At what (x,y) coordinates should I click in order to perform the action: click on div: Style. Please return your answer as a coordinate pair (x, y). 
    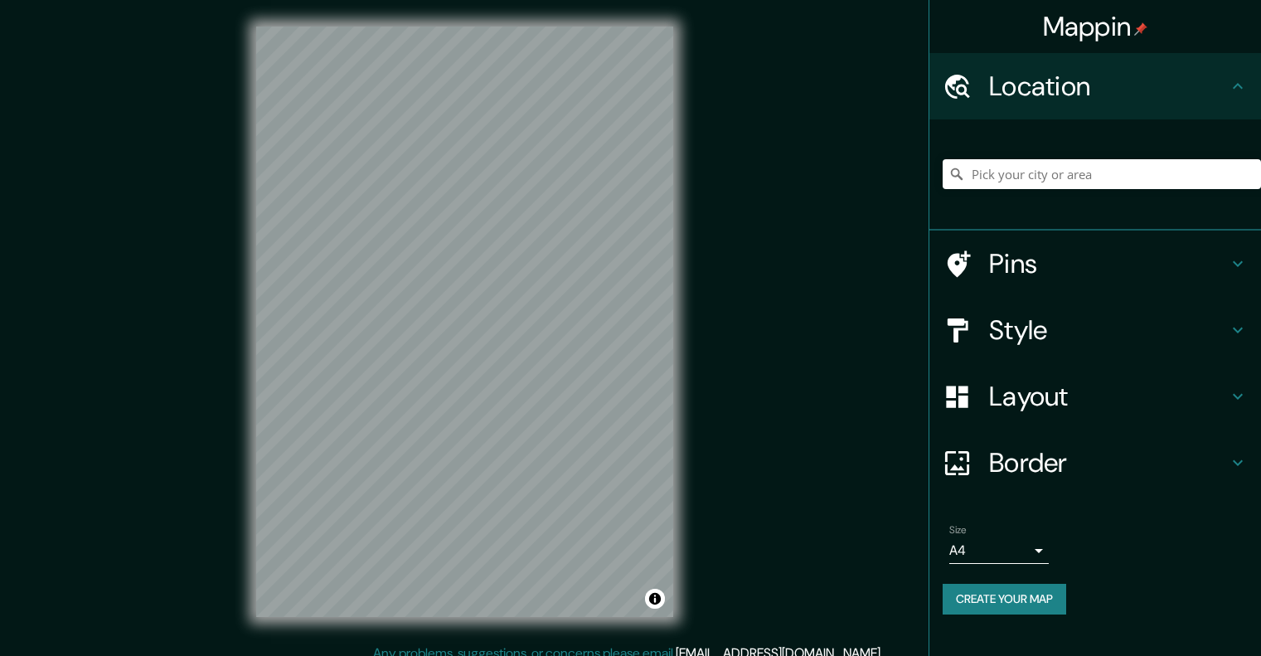
    Looking at the image, I should click on (1095, 330).